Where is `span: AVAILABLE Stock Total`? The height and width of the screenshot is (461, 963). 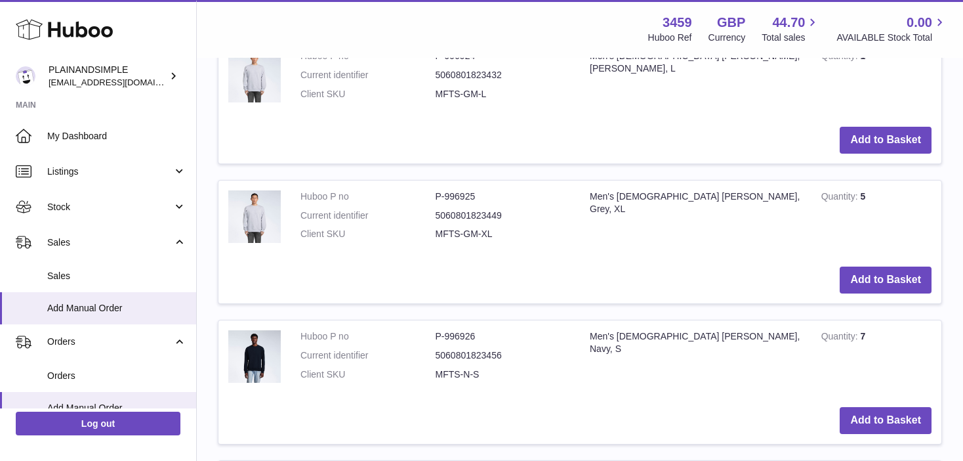
span: AVAILABLE Stock Total is located at coordinates (892, 37).